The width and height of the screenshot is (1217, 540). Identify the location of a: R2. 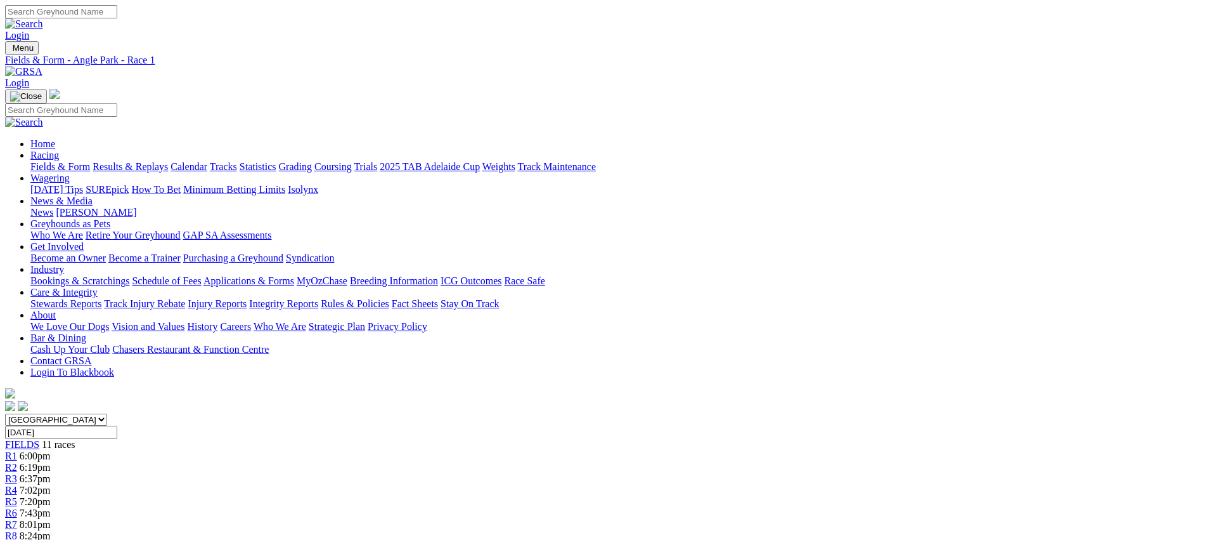
(11, 467).